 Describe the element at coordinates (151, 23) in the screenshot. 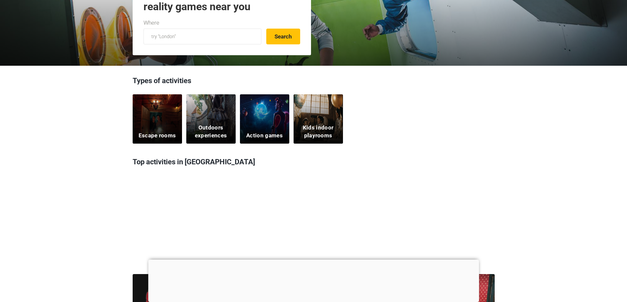

I see `label: Where` at that location.